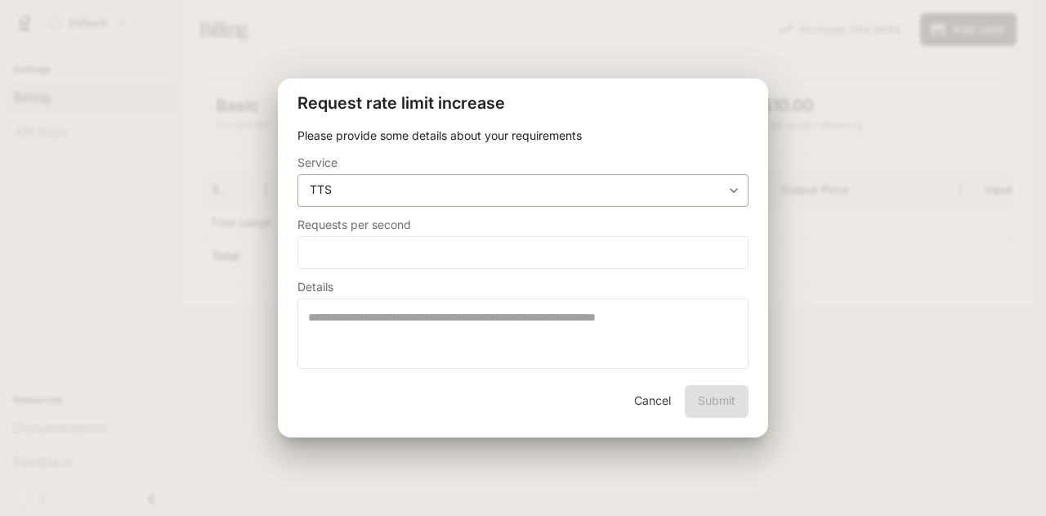 Image resolution: width=1046 pixels, height=516 pixels. What do you see at coordinates (317, 163) in the screenshot?
I see `p: Service` at bounding box center [317, 163].